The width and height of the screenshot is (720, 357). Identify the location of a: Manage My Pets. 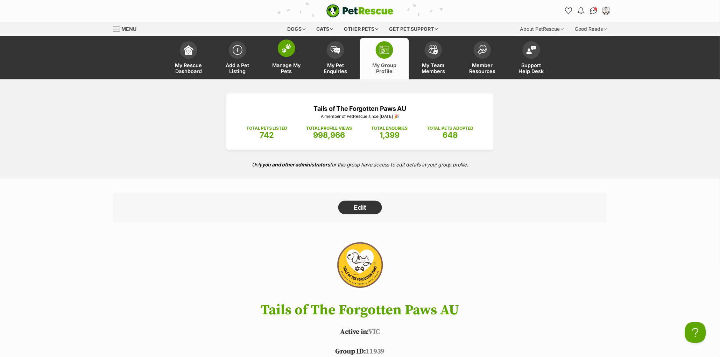
(286, 58).